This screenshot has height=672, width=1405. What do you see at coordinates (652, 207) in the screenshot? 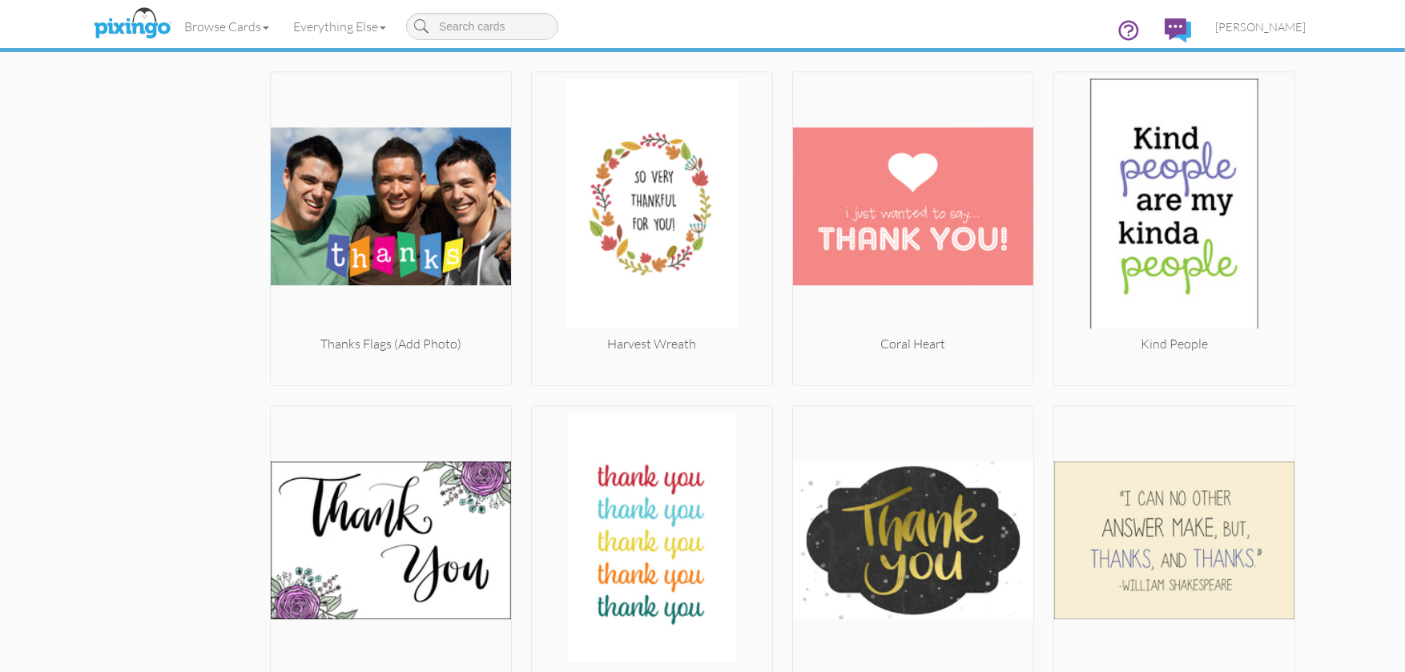
I see `img: 20191015-212916-bf3d21e41d98-250.jpg` at bounding box center [652, 207].